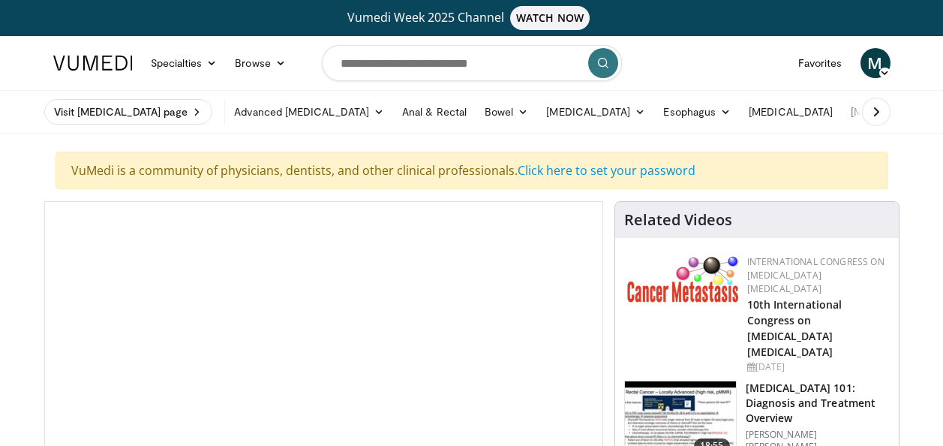 This screenshot has width=943, height=446. What do you see at coordinates (506, 112) in the screenshot?
I see `a: Bowel` at bounding box center [506, 112].